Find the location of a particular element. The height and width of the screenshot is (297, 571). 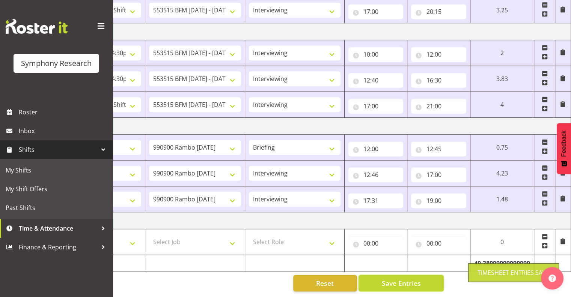

button: Save Entries is located at coordinates (401, 283).